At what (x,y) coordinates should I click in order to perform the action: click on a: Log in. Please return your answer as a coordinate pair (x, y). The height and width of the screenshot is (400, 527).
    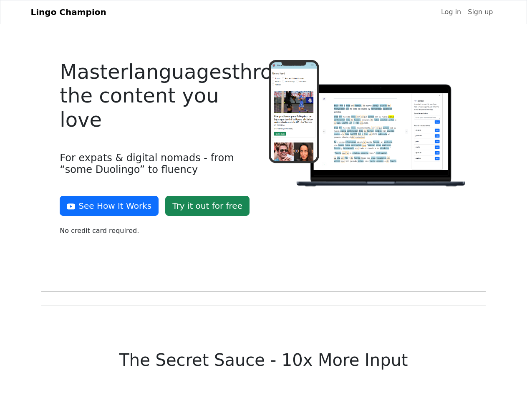
    Looking at the image, I should click on (451, 12).